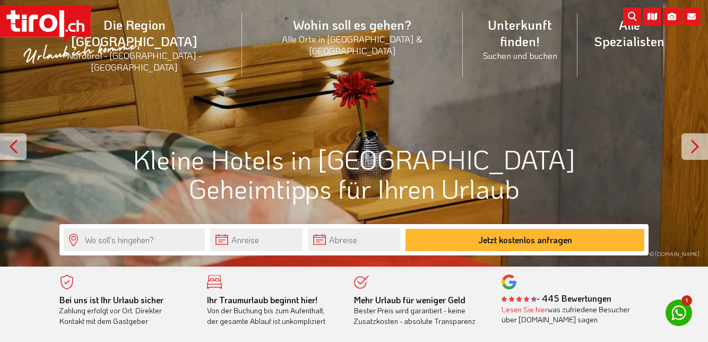  I want to click on input: Abreise, so click(354, 240).